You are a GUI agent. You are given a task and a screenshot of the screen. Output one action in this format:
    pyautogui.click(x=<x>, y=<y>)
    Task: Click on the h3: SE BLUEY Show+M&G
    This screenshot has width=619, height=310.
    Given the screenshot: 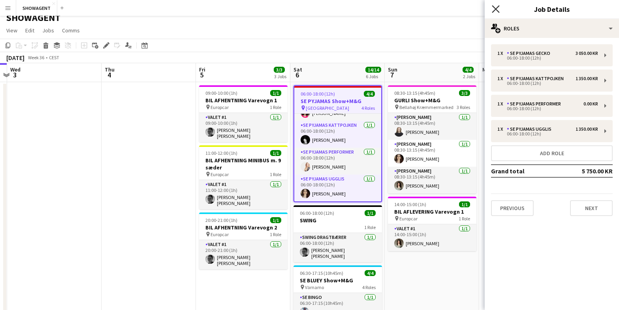 What is the action you would take?
    pyautogui.click(x=338, y=281)
    